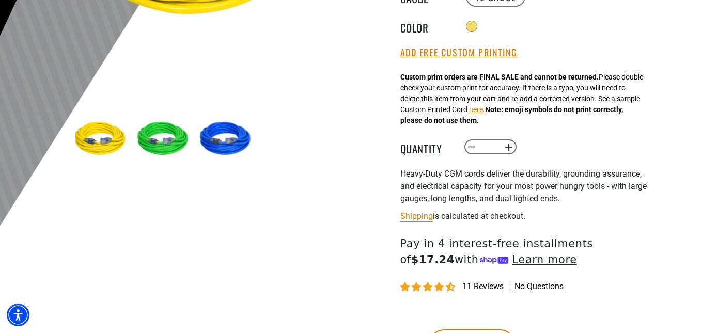 The image size is (702, 333). Describe the element at coordinates (18, 315) in the screenshot. I see `div: Accessibility Menu` at that location.